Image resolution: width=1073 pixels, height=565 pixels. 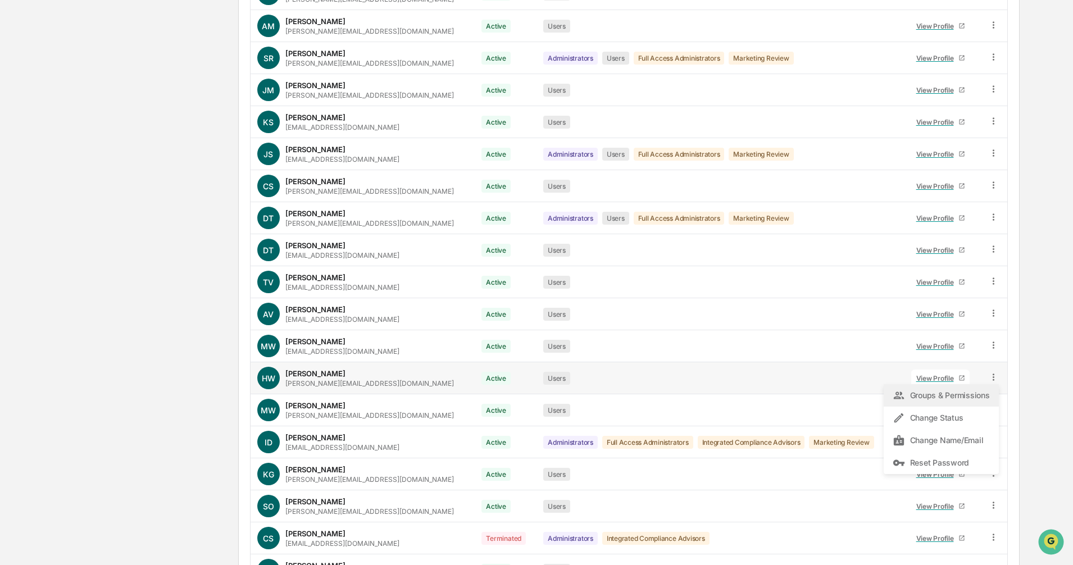 I want to click on div: Change Name/Email, so click(x=941, y=440).